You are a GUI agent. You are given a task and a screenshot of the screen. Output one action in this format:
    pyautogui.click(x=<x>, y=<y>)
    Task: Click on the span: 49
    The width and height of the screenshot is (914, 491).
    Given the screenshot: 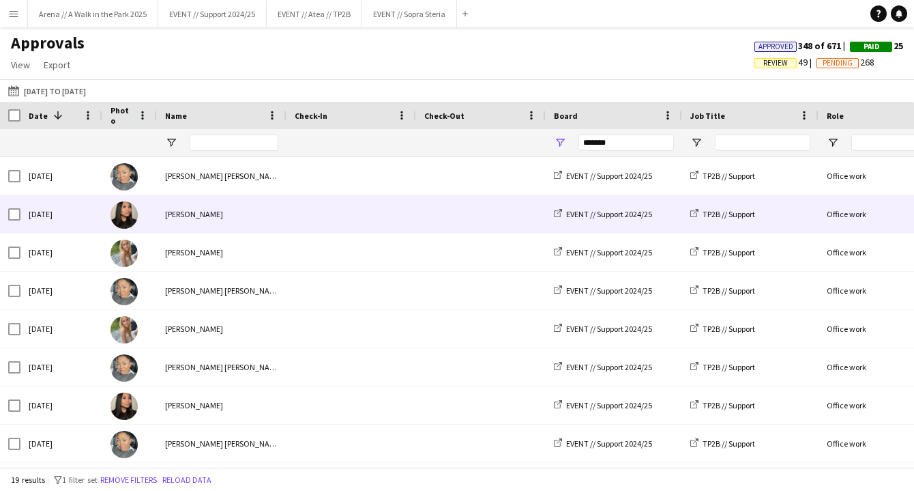 What is the action you would take?
    pyautogui.click(x=785, y=62)
    